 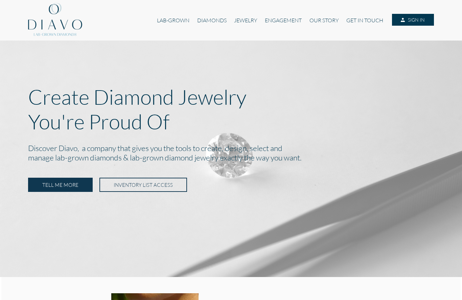 I want to click on a: ENGAGEMENT, so click(x=283, y=20).